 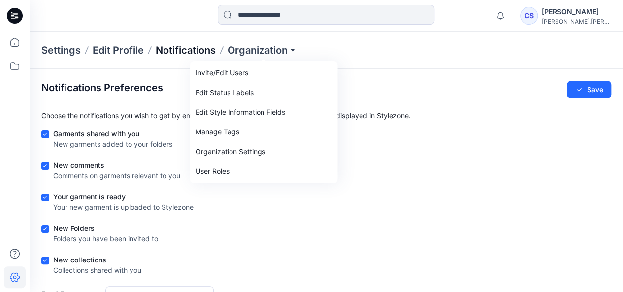 What do you see at coordinates (186, 50) in the screenshot?
I see `p: Notifications` at bounding box center [186, 50].